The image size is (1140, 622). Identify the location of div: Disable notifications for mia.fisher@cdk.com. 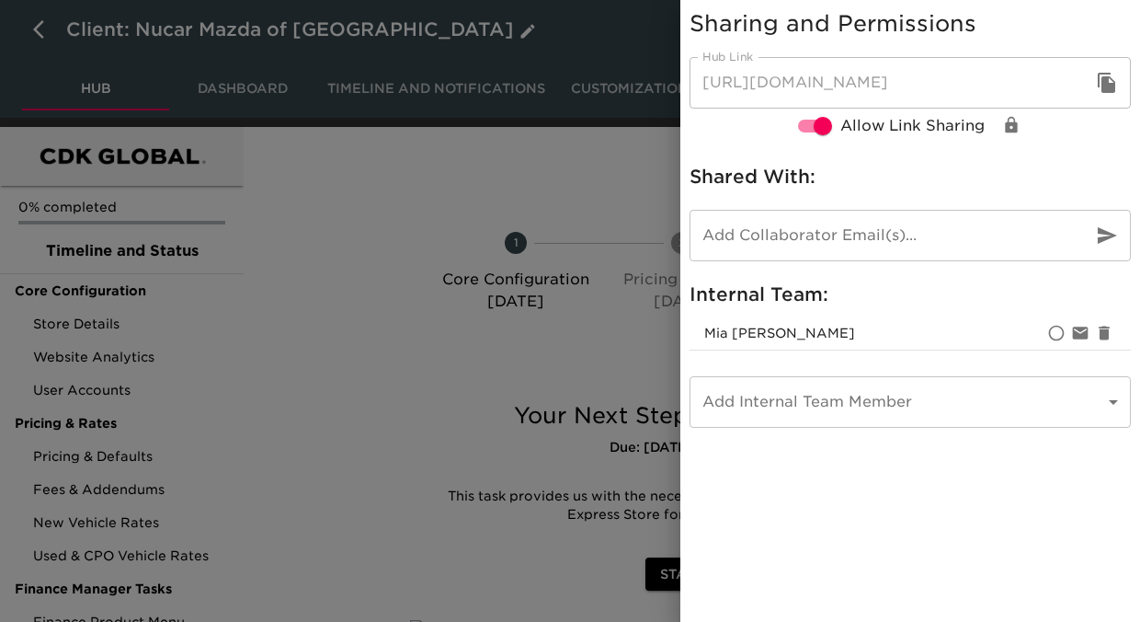
(1080, 333).